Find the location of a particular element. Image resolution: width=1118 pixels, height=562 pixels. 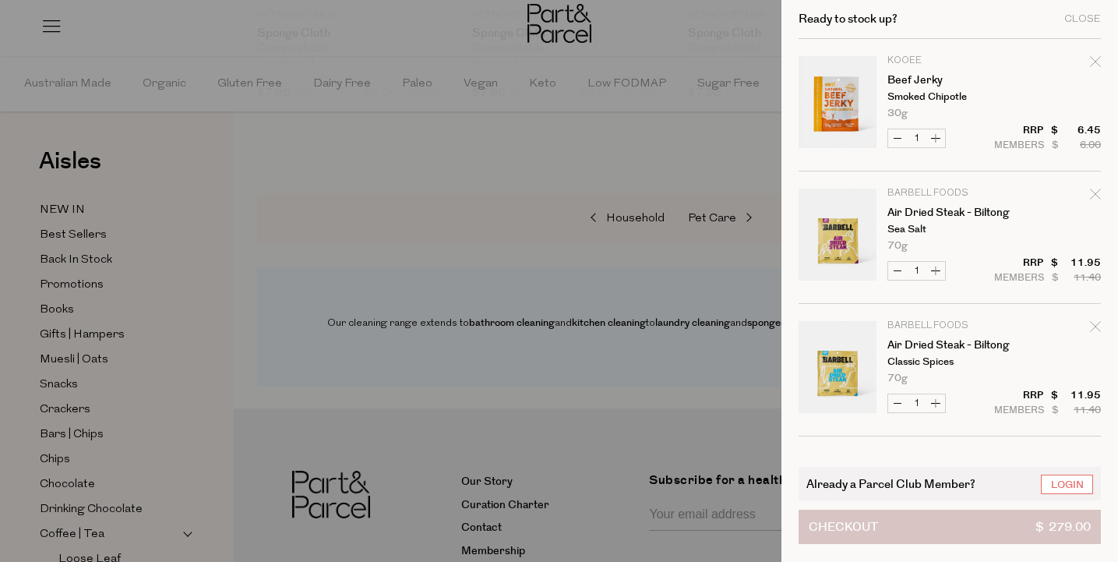

div: Close is located at coordinates (1082, 19).